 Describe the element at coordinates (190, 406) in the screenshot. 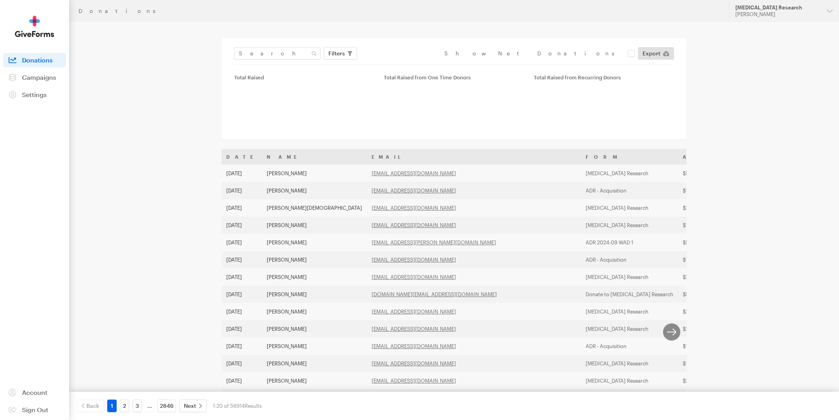

I see `span: Next` at that location.